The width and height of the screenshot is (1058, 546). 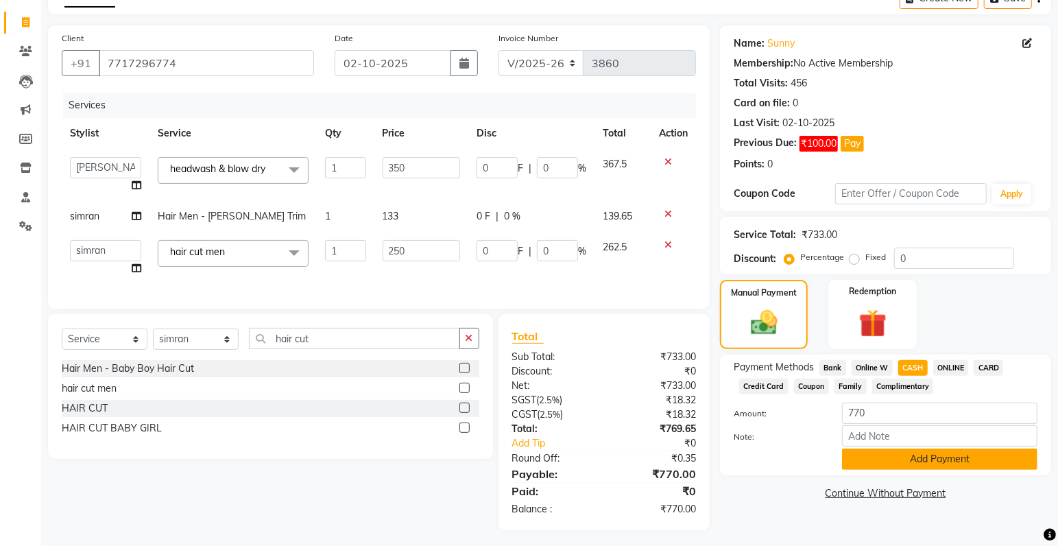 I want to click on label: Amount:, so click(x=778, y=414).